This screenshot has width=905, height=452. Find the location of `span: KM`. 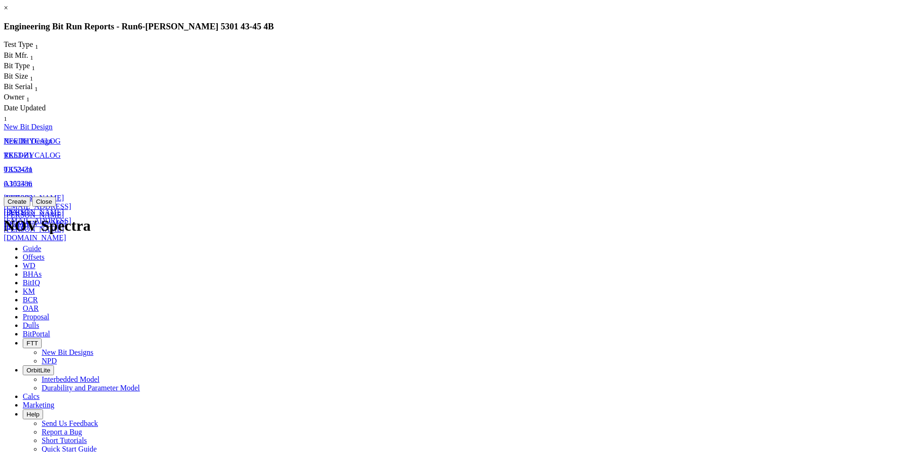

span: KM is located at coordinates (29, 291).